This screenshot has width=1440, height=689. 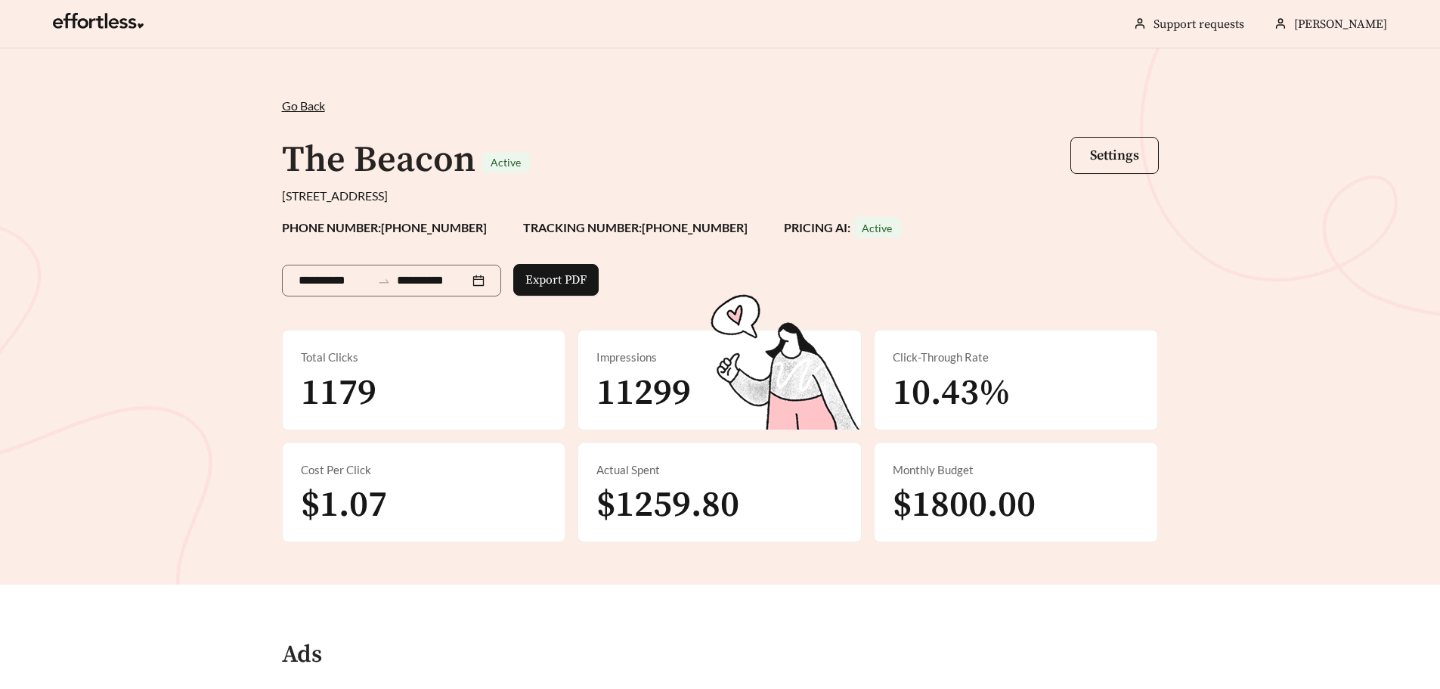 I want to click on span: Settings, so click(x=1114, y=155).